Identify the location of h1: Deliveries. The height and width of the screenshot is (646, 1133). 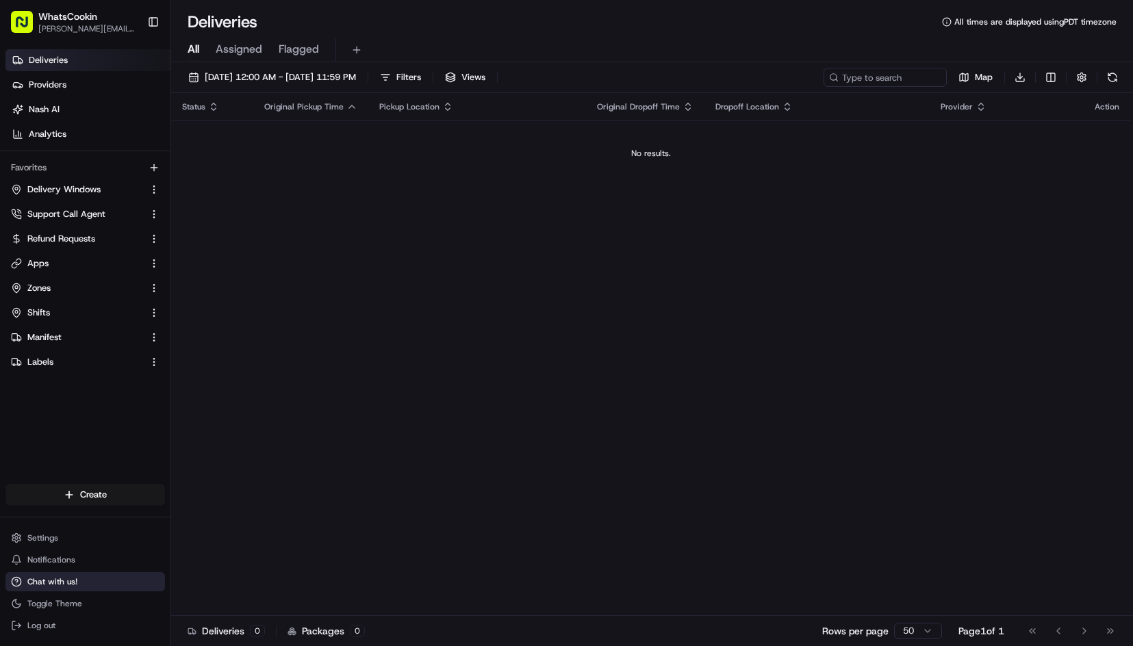
(223, 22).